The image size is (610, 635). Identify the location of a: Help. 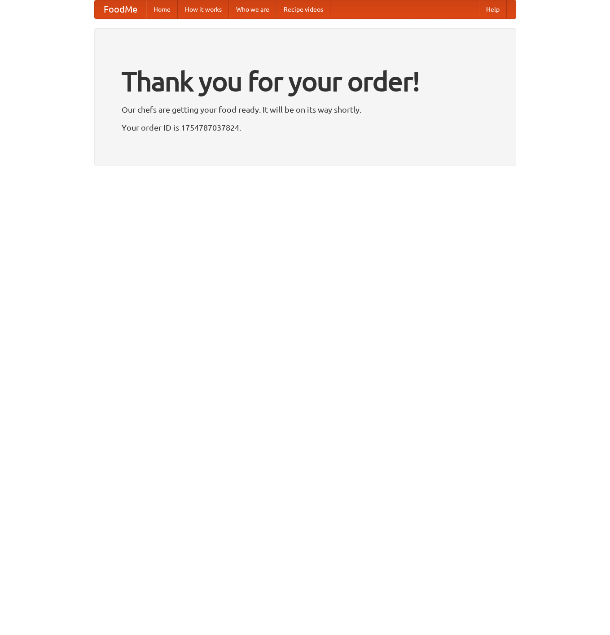
(493, 9).